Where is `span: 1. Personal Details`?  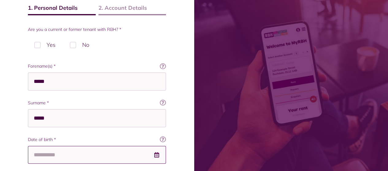 span: 1. Personal Details is located at coordinates (62, 10).